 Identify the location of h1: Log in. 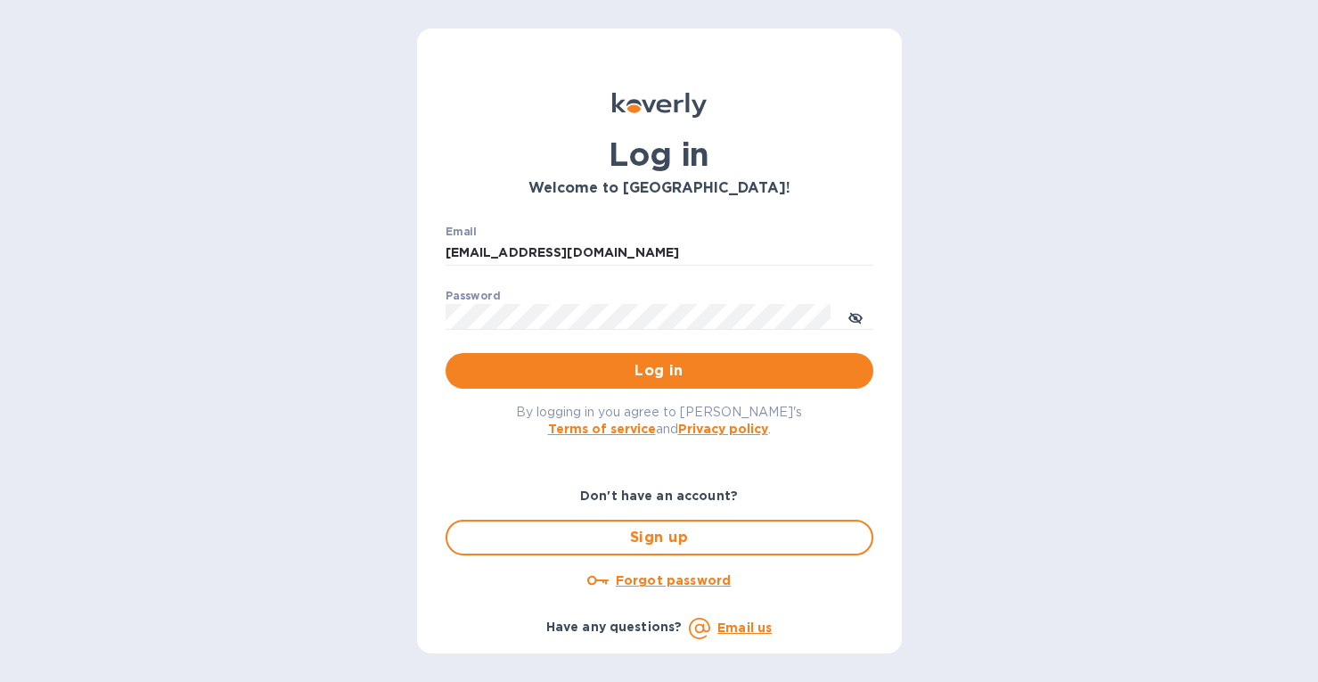
(659, 154).